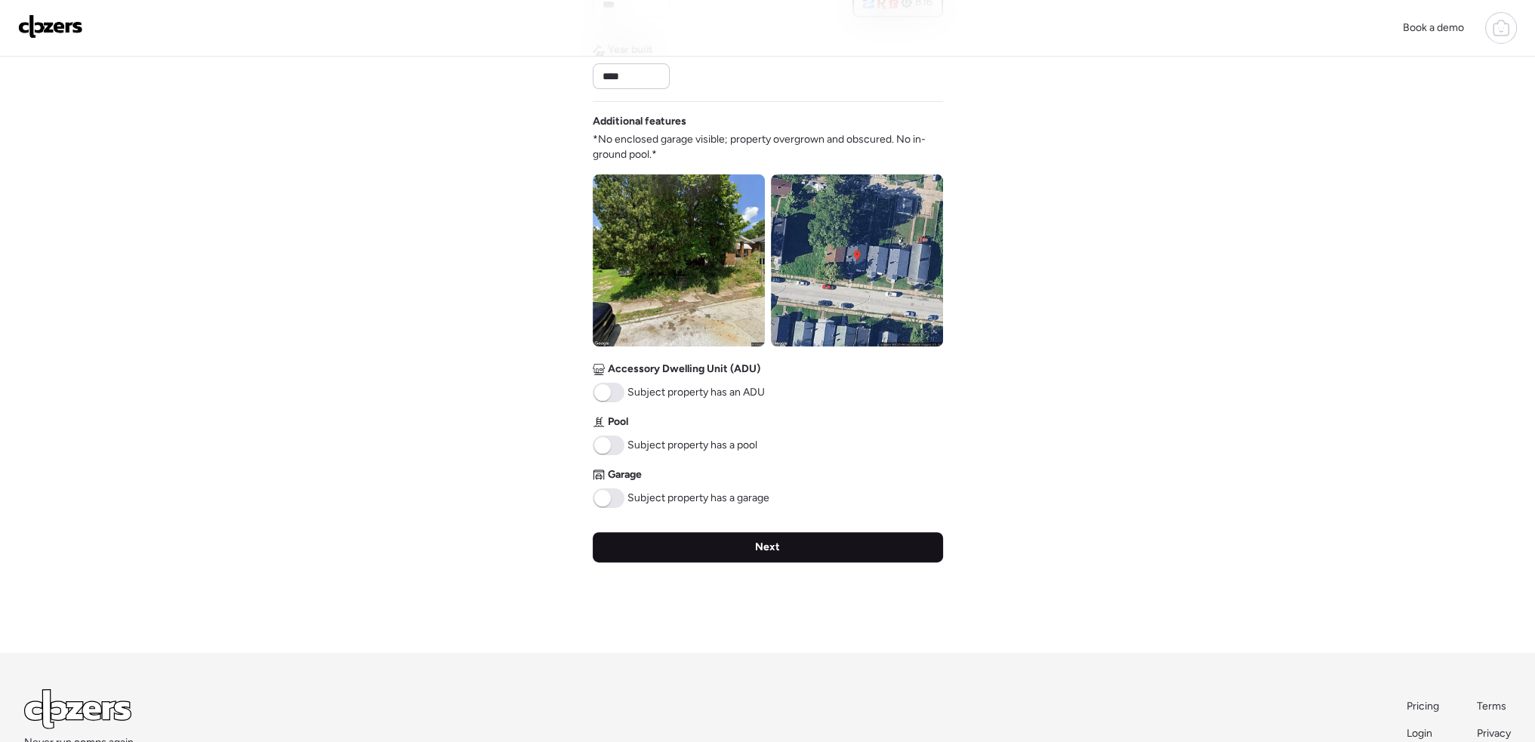 The image size is (1535, 742). Describe the element at coordinates (1494, 734) in the screenshot. I see `a: Privacy` at that location.